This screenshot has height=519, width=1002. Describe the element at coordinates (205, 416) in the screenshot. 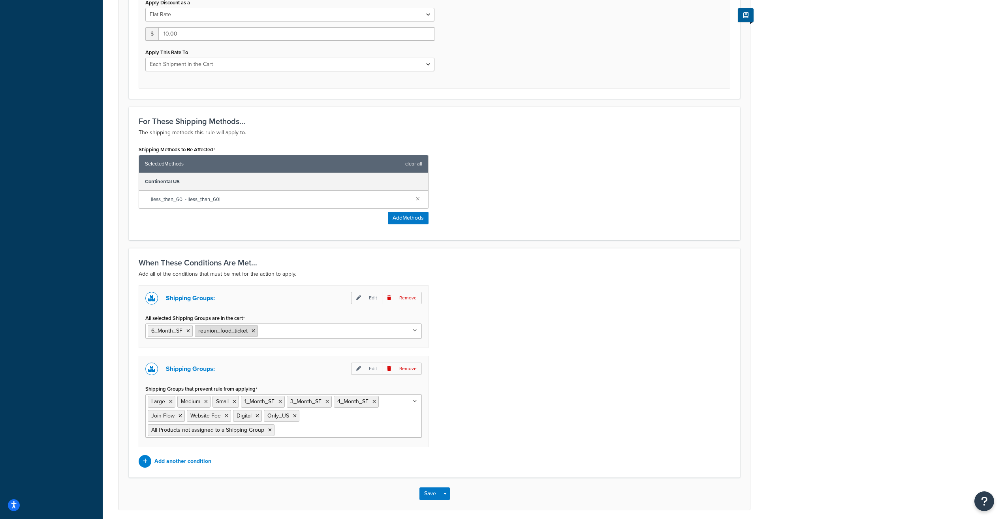

I see `span: Website Fee` at that location.